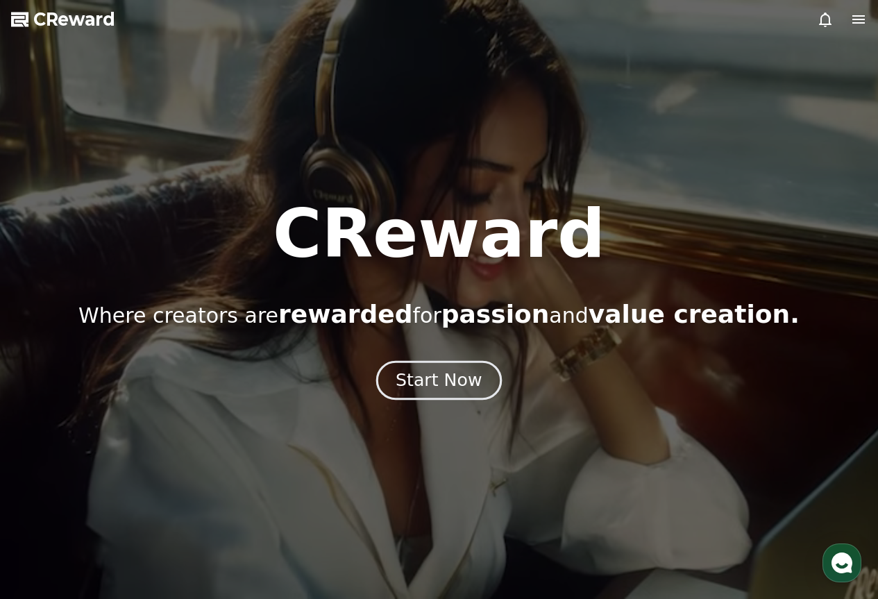  What do you see at coordinates (135, 458) in the screenshot?
I see `a: Messages` at bounding box center [135, 458].